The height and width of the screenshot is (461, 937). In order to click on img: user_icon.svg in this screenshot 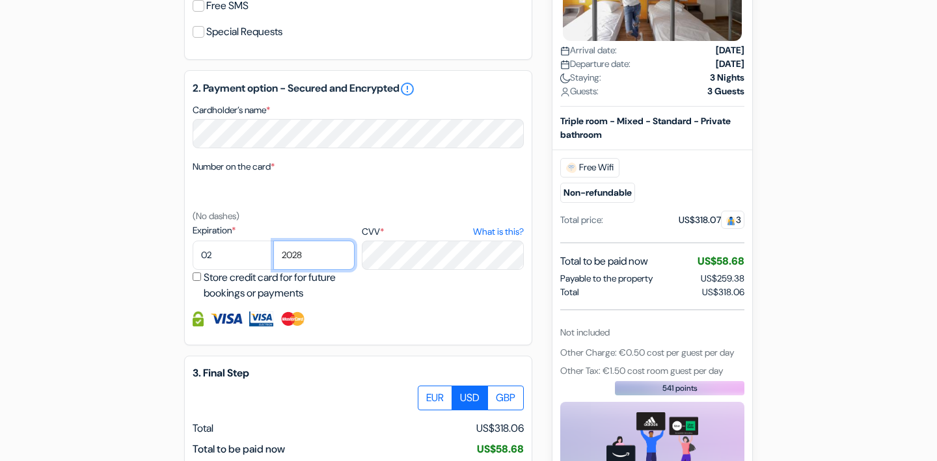, I will do `click(565, 91)`.